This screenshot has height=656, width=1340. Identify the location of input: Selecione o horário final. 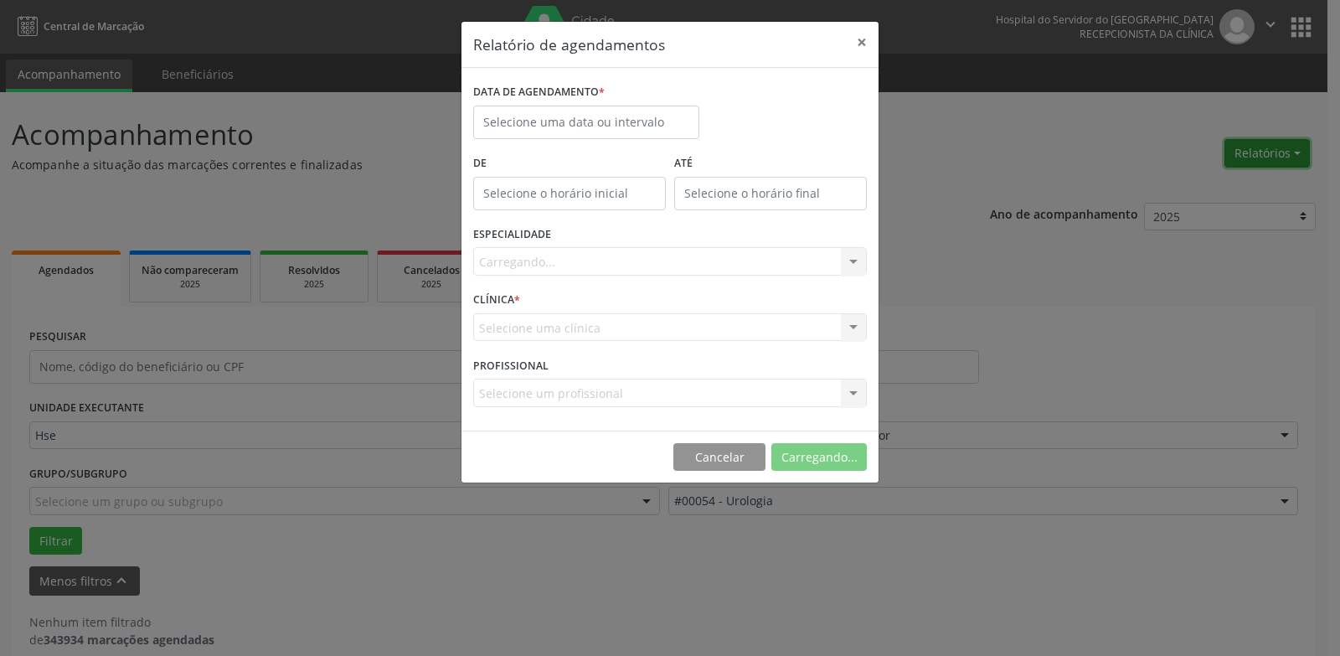
(770, 193).